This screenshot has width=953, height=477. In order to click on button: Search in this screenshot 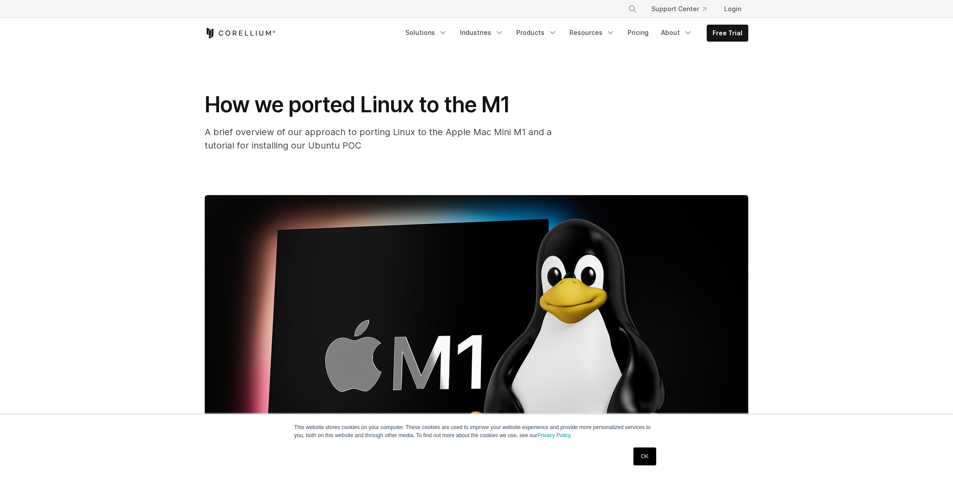, I will do `click(633, 9)`.